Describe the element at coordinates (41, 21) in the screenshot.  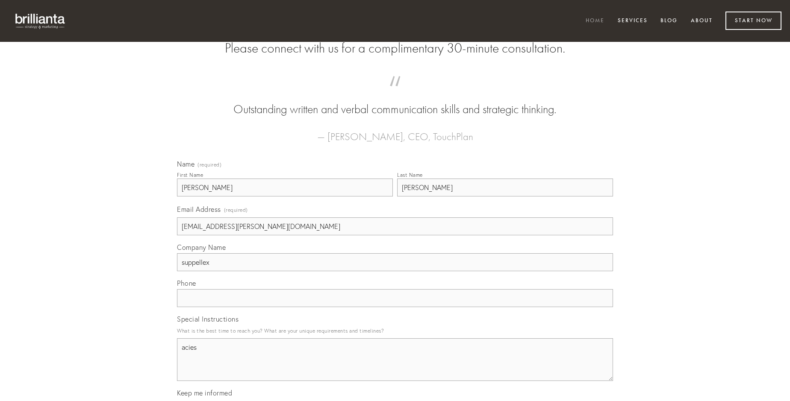
I see `img: brillianta - research, strategy, marketing` at that location.